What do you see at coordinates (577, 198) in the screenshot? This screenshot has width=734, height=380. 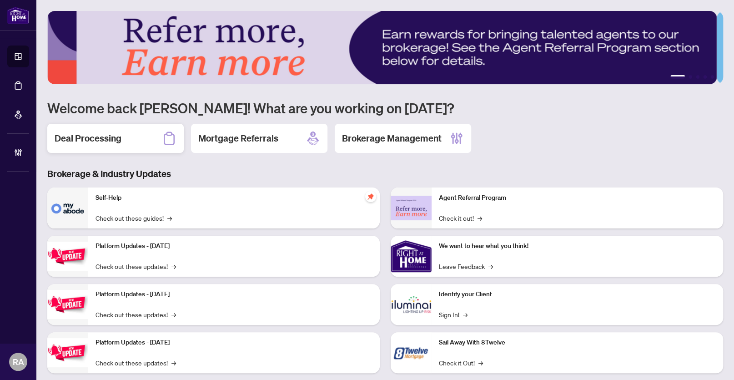 I see `p: Agent Referral Program` at bounding box center [577, 198].